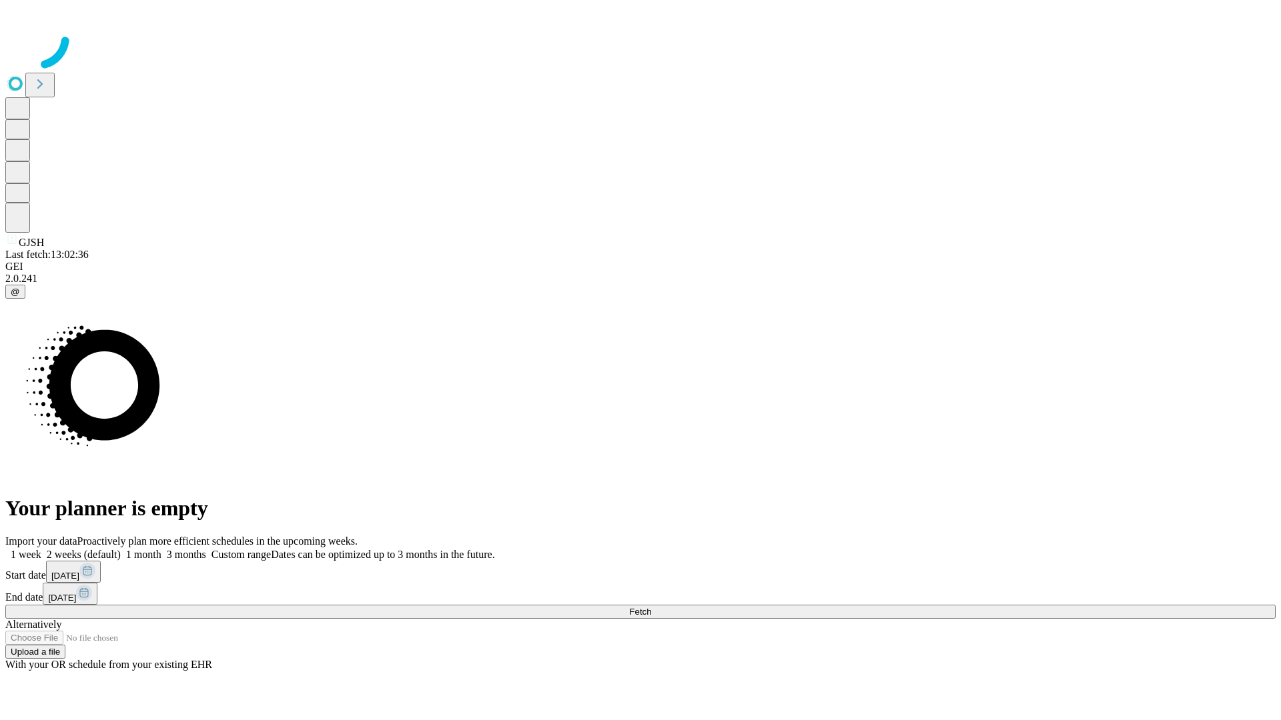 The image size is (1281, 720). I want to click on span: Import your data, so click(41, 541).